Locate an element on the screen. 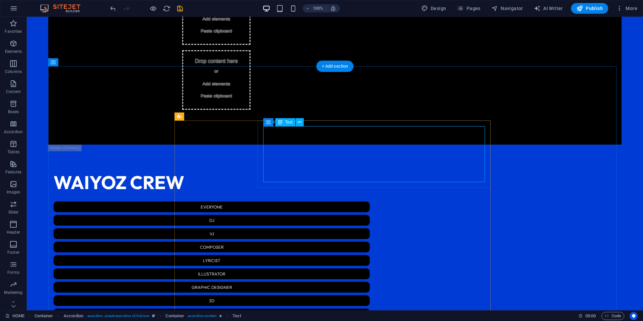 The height and width of the screenshot is (321, 643). a: Click to cancel selection. Double-click to open Pages is located at coordinates (15, 316).